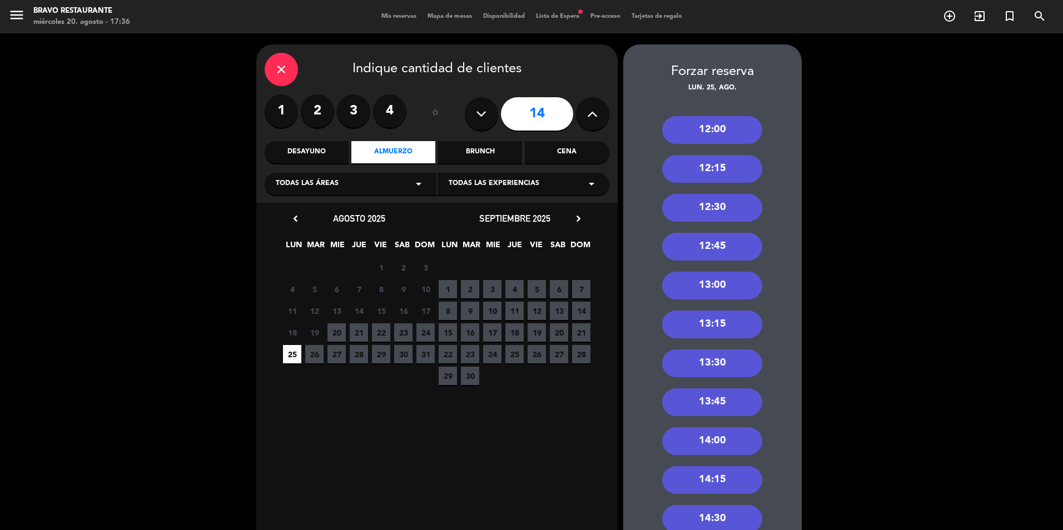 This screenshot has height=530, width=1063. I want to click on span: Todas las áreas, so click(307, 184).